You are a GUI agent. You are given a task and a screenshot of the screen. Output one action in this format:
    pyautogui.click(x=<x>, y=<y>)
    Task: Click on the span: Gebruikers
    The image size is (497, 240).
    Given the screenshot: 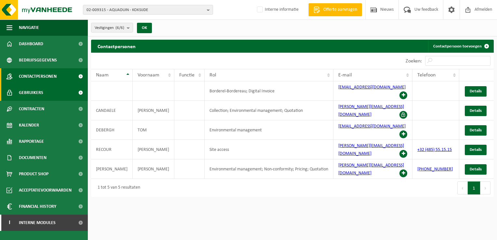 What is the action you would take?
    pyautogui.click(x=31, y=93)
    